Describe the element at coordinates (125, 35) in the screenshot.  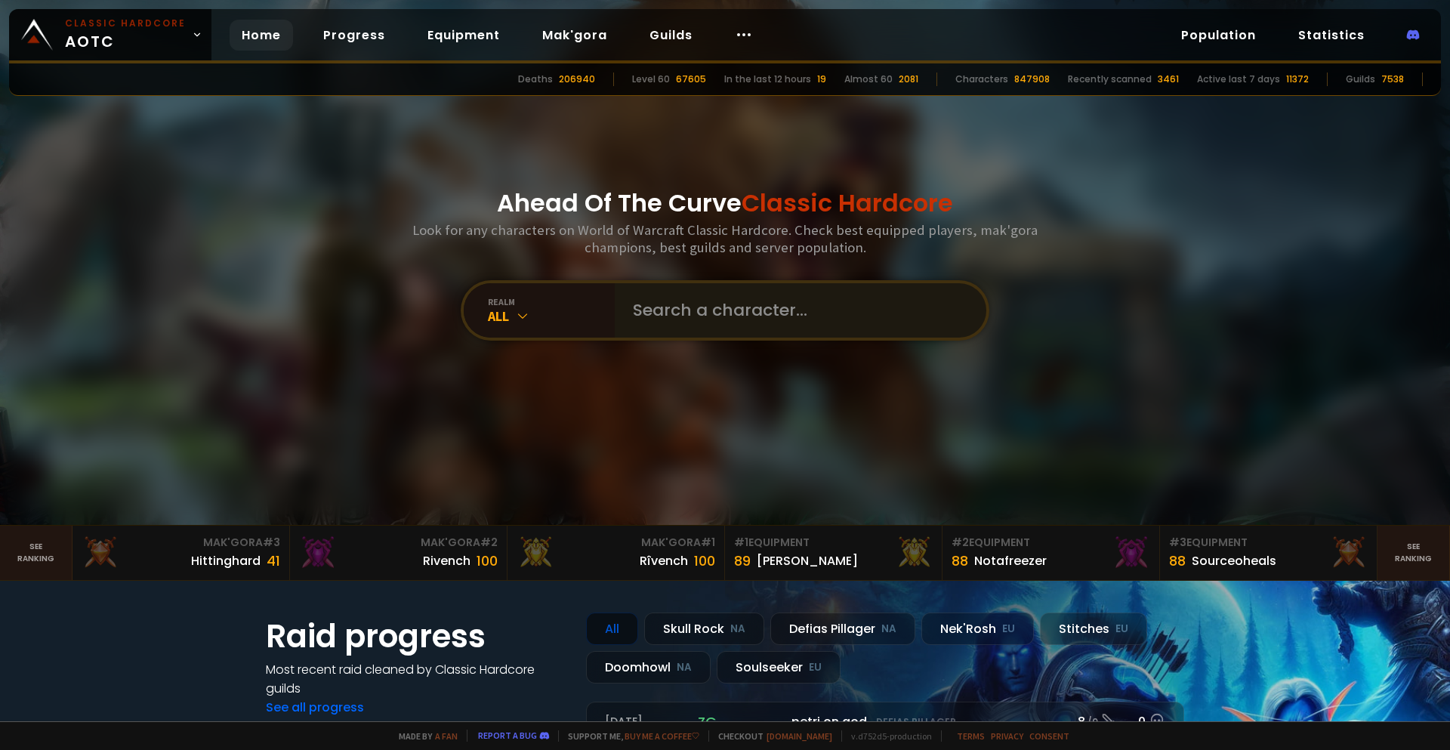
I see `span: AOTC` at that location.